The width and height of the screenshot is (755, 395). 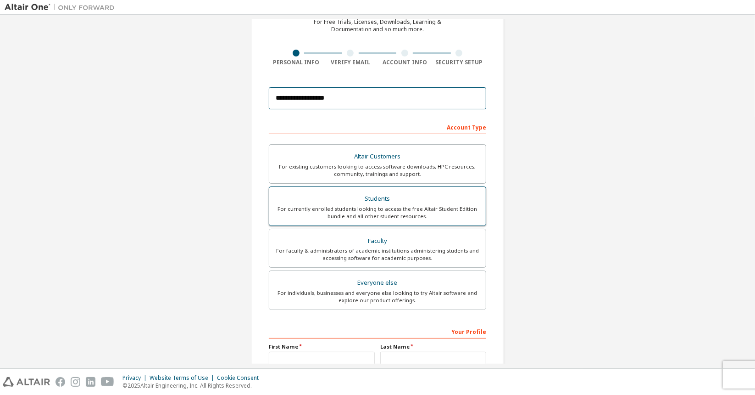 What do you see at coordinates (351, 62) in the screenshot?
I see `div: Verify Email` at bounding box center [351, 62].